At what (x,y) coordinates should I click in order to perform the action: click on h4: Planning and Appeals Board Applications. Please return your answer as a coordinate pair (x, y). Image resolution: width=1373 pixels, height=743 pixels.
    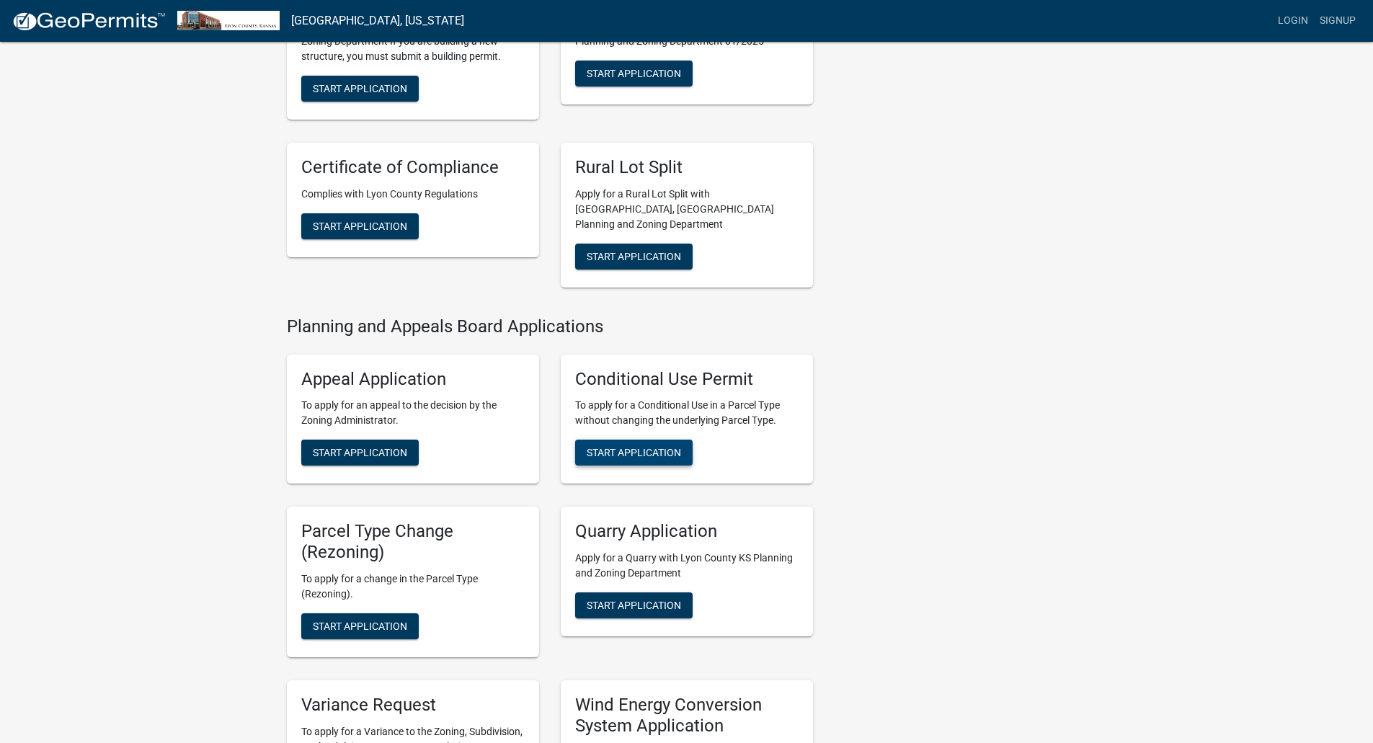
    Looking at the image, I should click on (550, 327).